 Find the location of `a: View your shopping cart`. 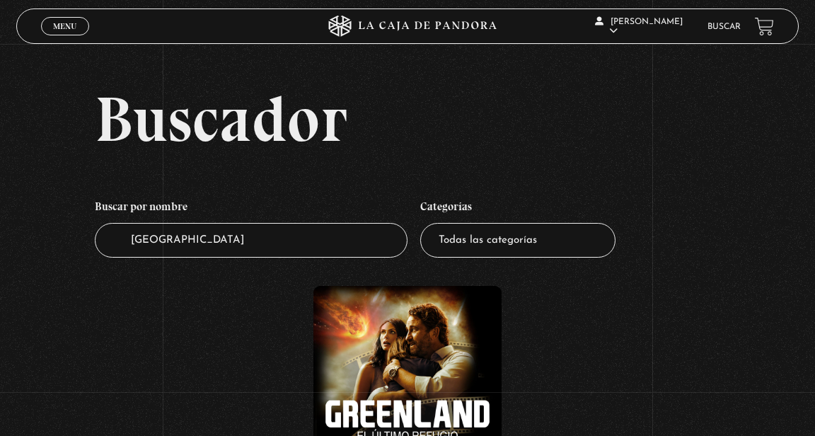

a: View your shopping cart is located at coordinates (764, 26).